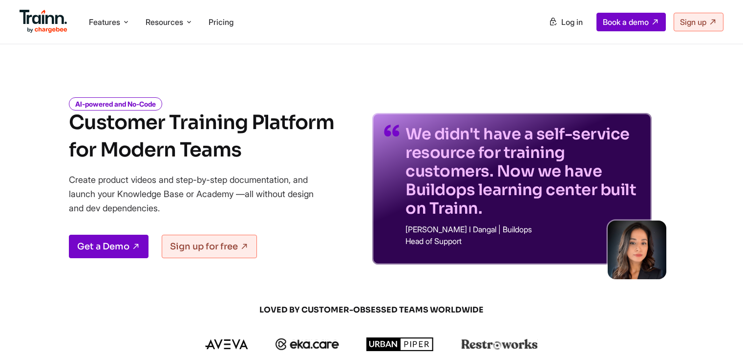 The width and height of the screenshot is (743, 357). What do you see at coordinates (392, 130) in the screenshot?
I see `img: quotes-purple.41a7099.svg` at bounding box center [392, 130].